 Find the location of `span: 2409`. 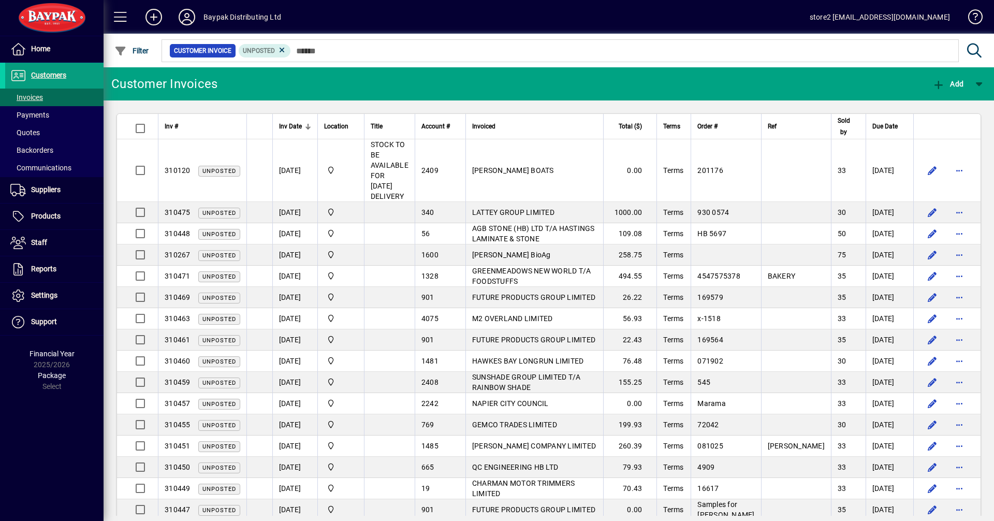

span: 2409 is located at coordinates (430, 170).